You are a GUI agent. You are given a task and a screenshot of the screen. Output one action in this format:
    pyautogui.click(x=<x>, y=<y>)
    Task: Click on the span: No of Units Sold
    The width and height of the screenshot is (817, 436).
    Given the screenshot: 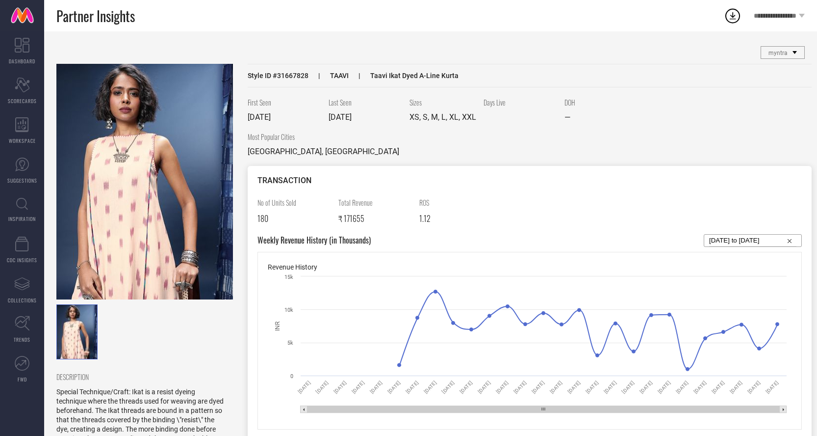 What is the action you would take?
    pyautogui.click(x=294, y=202)
    